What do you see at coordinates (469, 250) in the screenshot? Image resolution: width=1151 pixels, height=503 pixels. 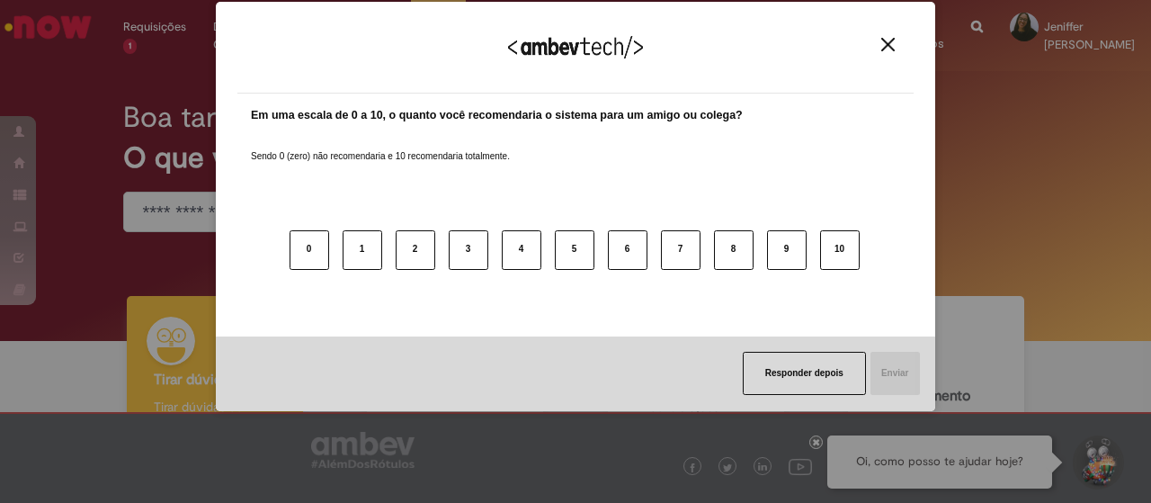 I see `button: 3` at bounding box center [469, 250].